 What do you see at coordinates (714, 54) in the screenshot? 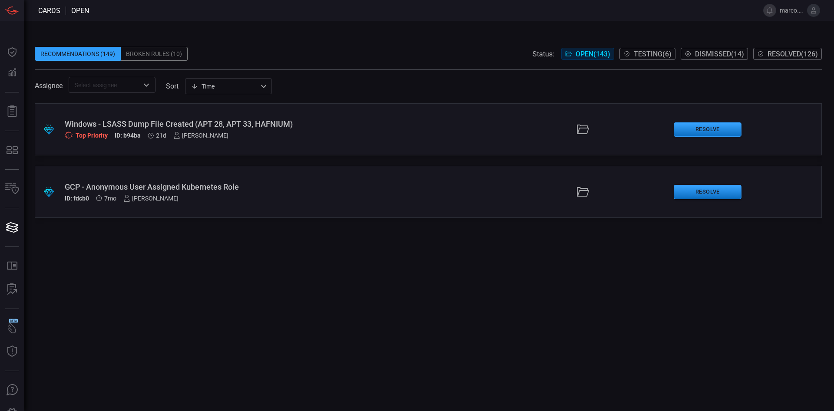
I see `button: Dismissed(14)` at bounding box center [714, 54].